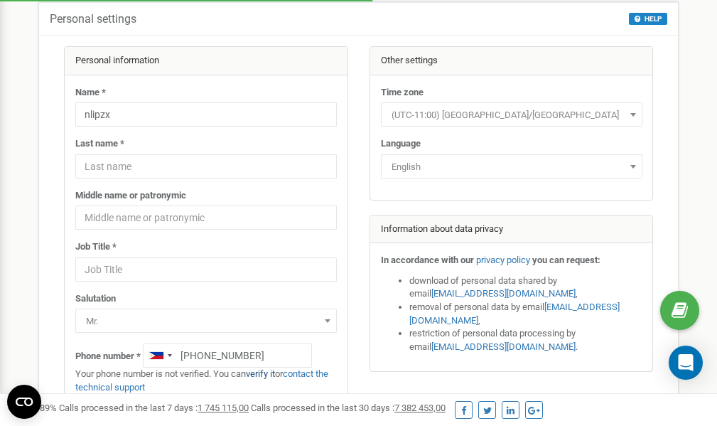 Image resolution: width=717 pixels, height=426 pixels. I want to click on a: contact the technical support, so click(202, 380).